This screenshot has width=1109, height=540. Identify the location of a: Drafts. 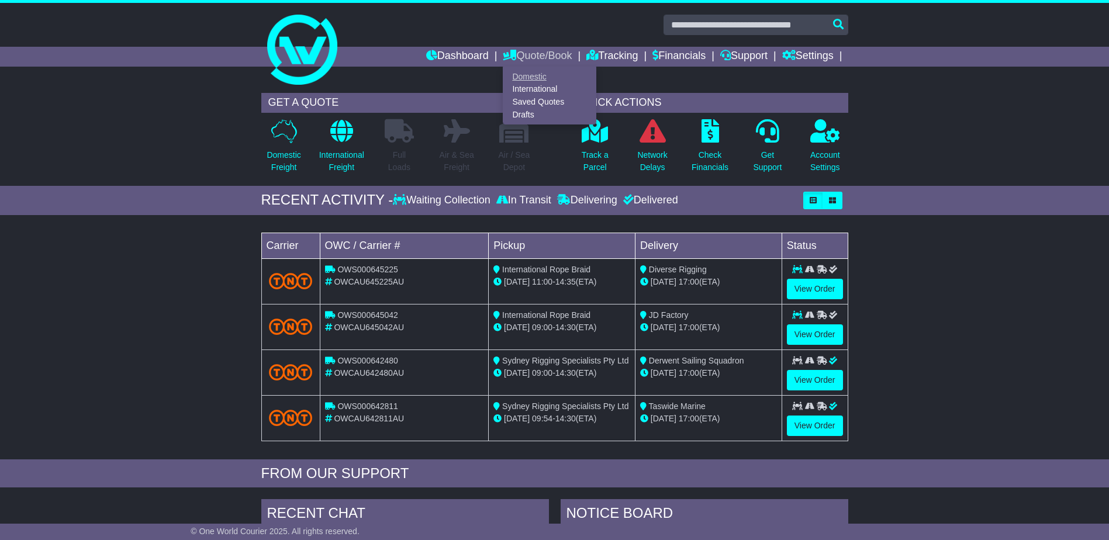
(549, 115).